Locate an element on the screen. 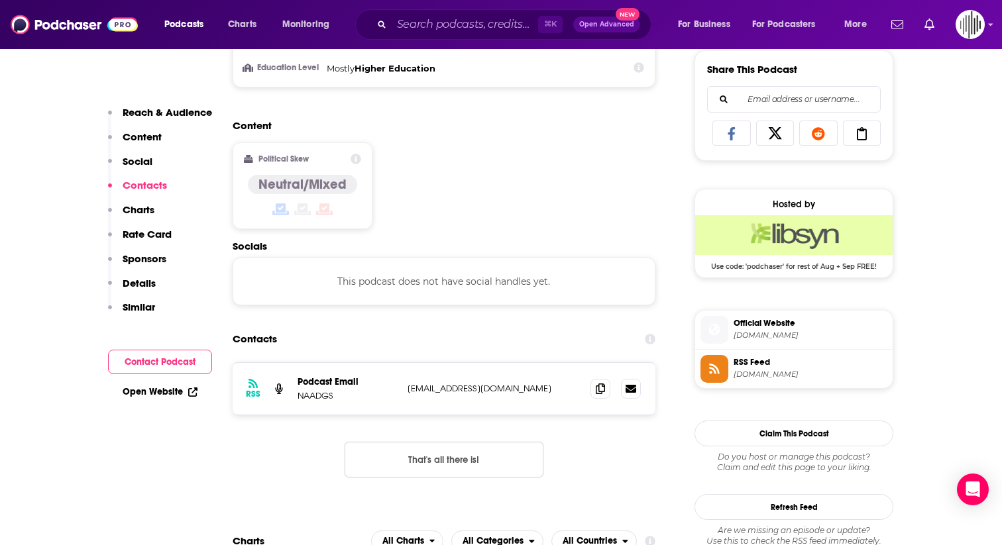  button: Reach & Audience is located at coordinates (160, 118).